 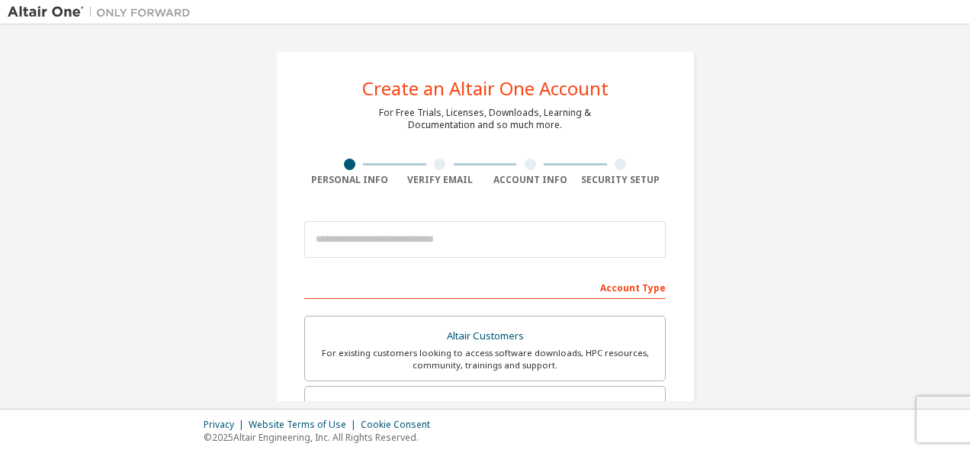 I want to click on p: © 2025 Altair Engineering, Inc. All Rights Reserved., so click(x=321, y=437).